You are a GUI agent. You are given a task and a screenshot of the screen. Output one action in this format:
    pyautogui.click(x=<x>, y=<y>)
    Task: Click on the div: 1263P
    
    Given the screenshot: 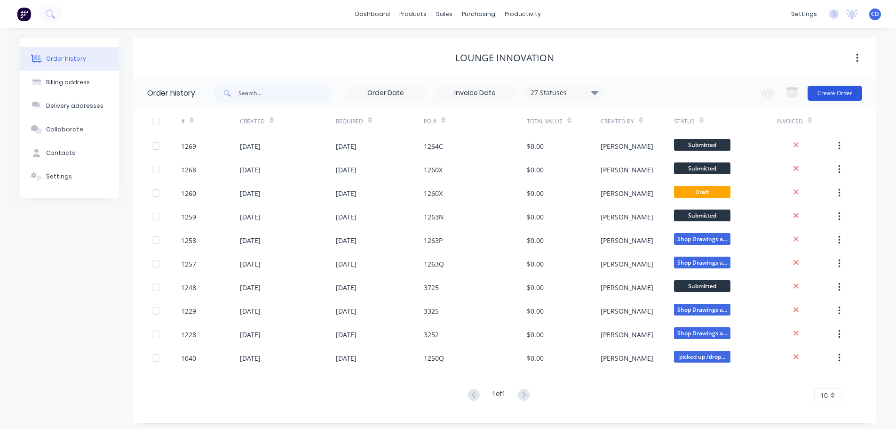 What is the action you would take?
    pyautogui.click(x=433, y=240)
    